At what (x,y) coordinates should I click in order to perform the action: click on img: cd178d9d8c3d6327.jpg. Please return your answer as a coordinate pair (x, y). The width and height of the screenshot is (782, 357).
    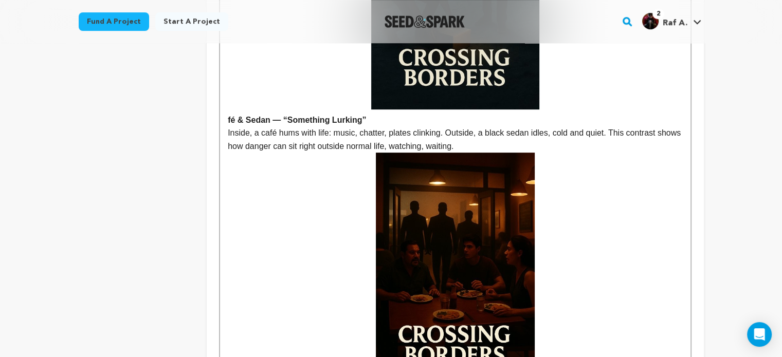
    Looking at the image, I should click on (650, 21).